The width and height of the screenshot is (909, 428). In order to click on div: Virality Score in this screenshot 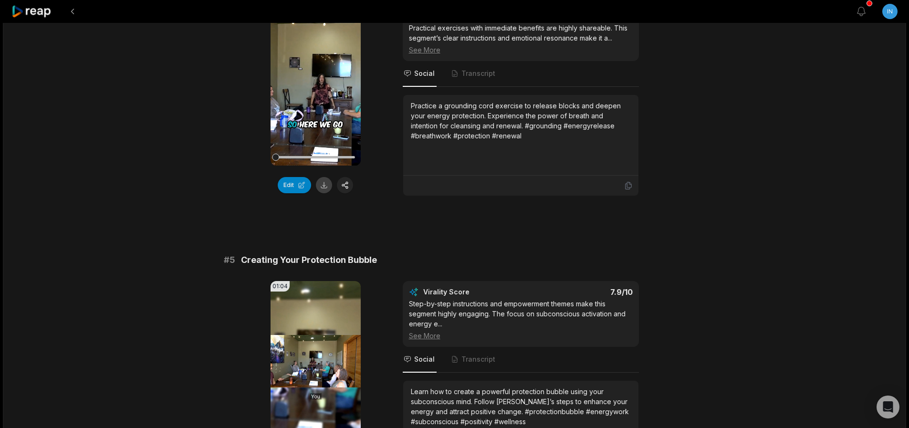, I will do `click(475, 292)`.